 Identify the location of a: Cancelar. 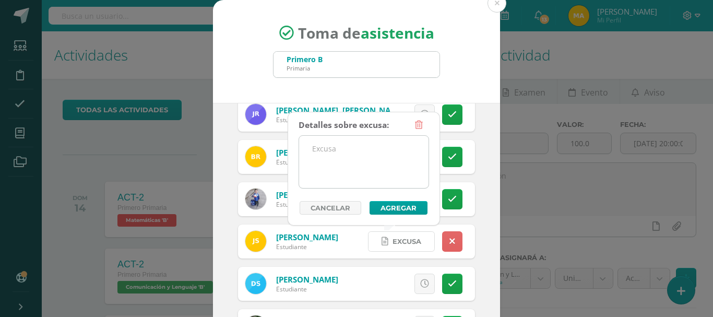
(331, 208).